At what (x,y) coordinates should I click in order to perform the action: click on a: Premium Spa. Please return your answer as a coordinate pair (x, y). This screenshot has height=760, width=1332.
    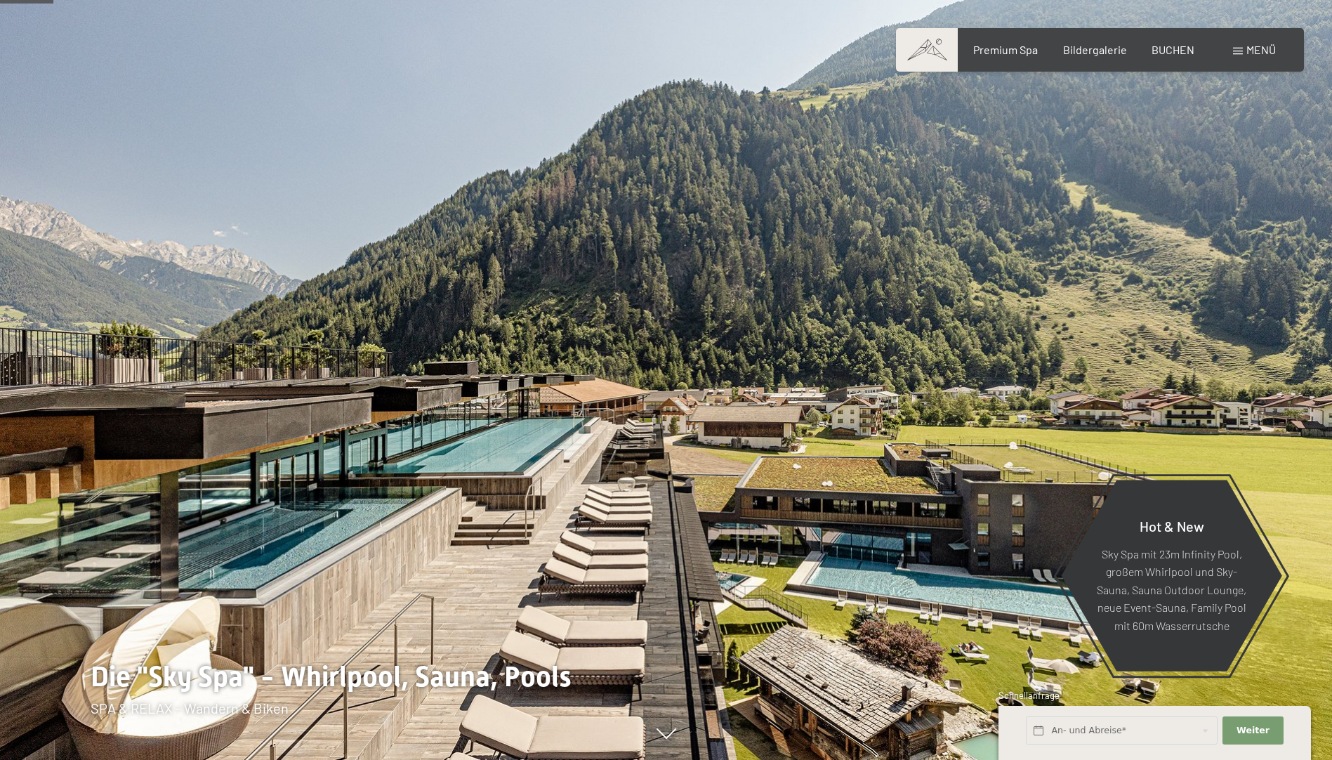
    Looking at the image, I should click on (1005, 49).